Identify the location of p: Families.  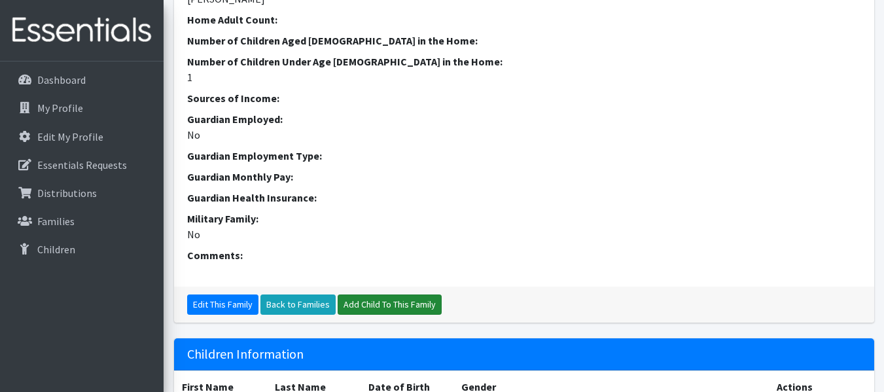
(56, 221).